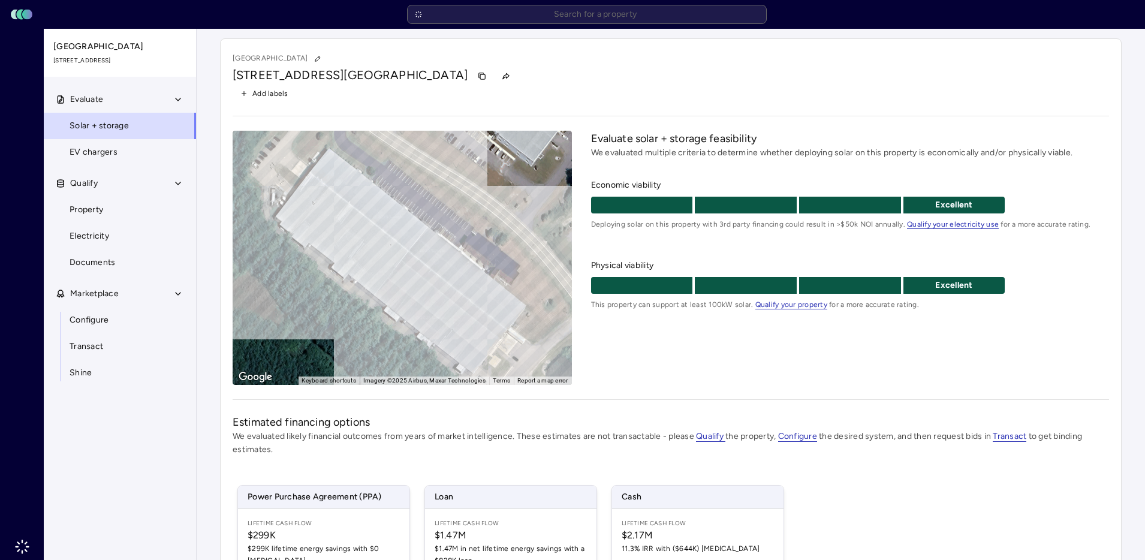  Describe the element at coordinates (952, 224) in the screenshot. I see `span: Qualify your electricity use` at that location.